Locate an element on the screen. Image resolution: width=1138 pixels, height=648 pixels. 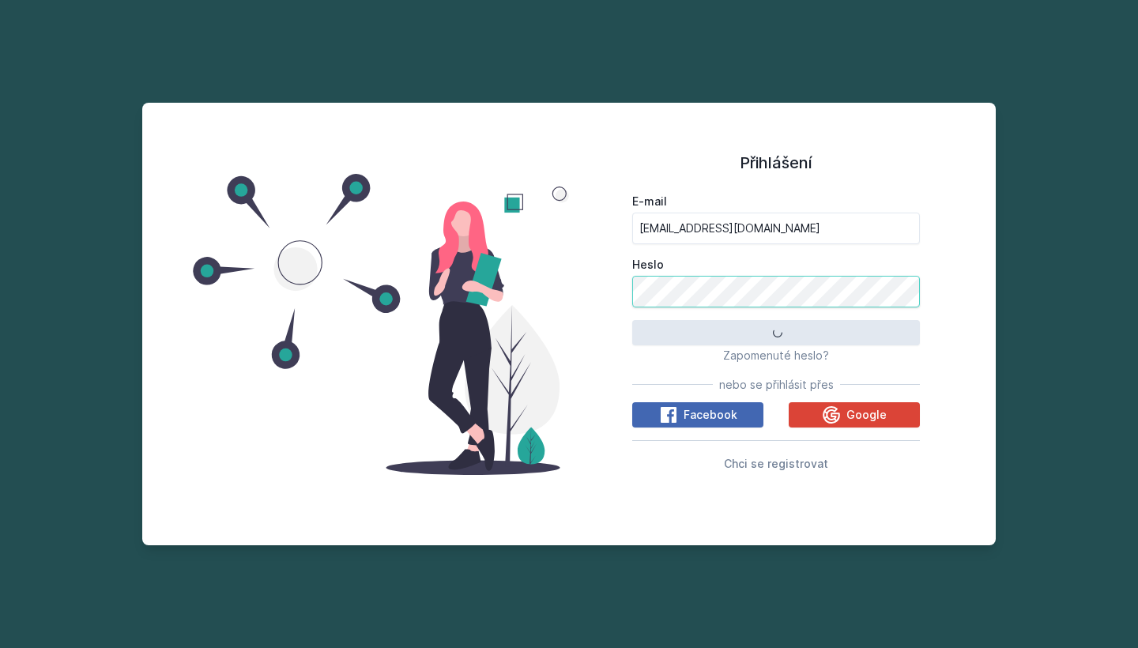
label: Heslo is located at coordinates (776, 265).